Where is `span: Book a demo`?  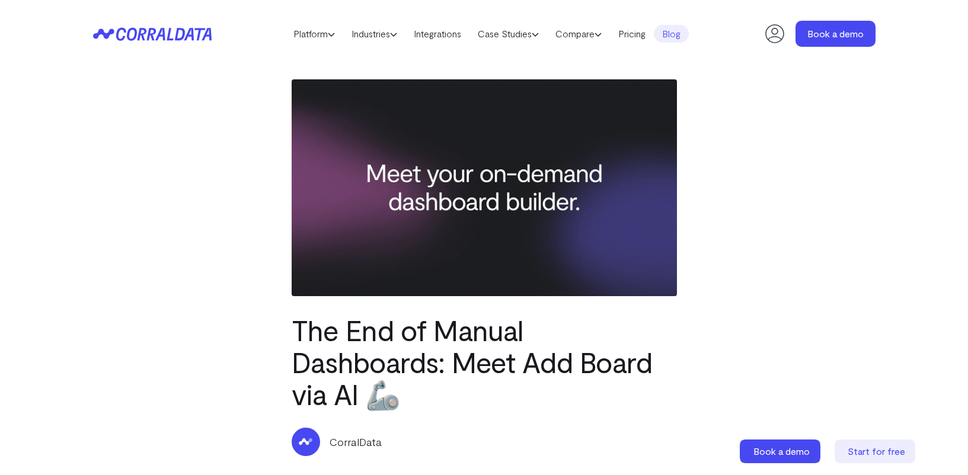 span: Book a demo is located at coordinates (781, 451).